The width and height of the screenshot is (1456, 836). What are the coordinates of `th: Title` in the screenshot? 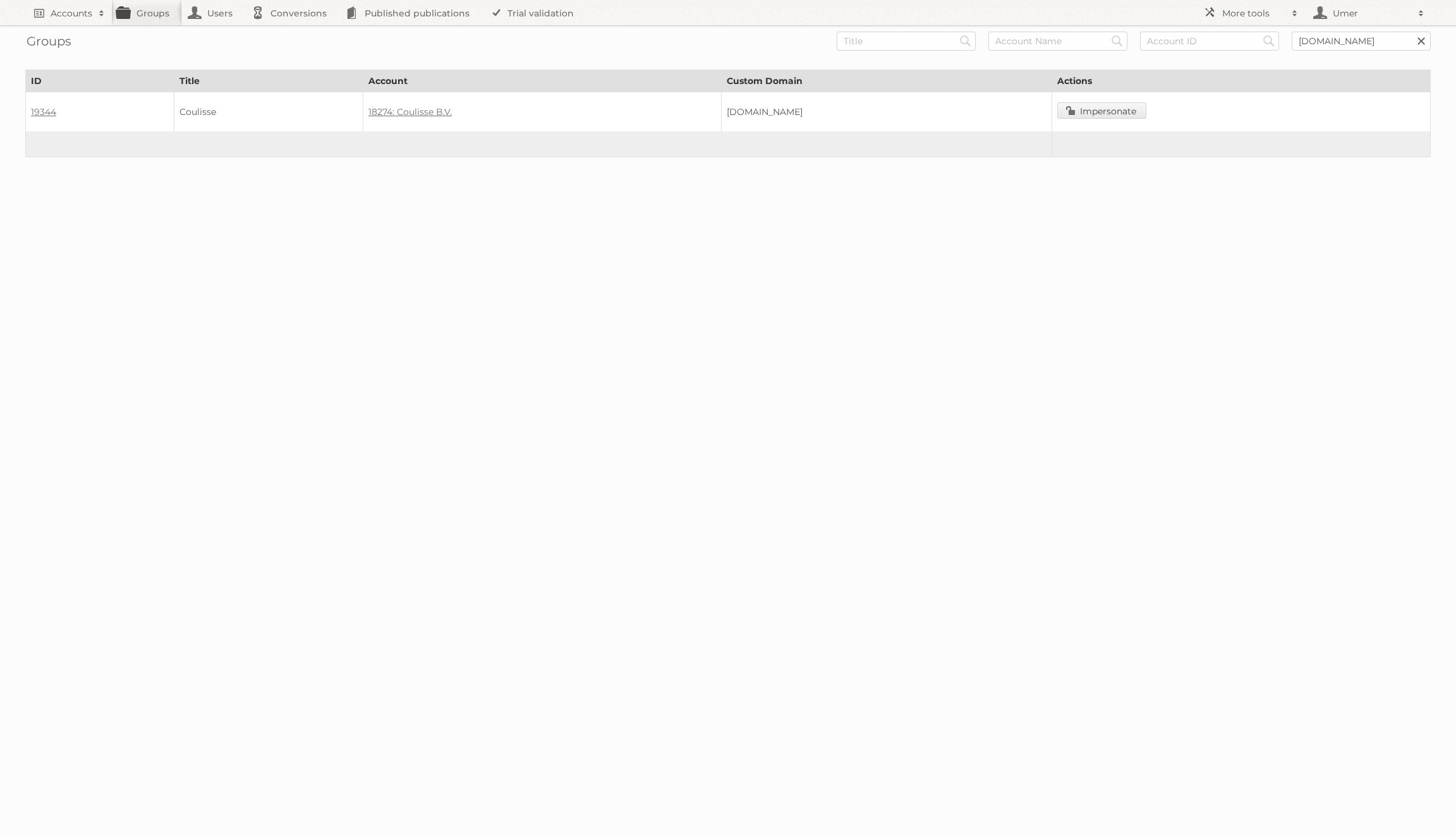 It's located at (269, 81).